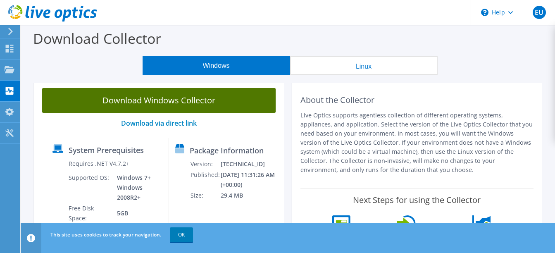 This screenshot has width=555, height=253. What do you see at coordinates (99, 164) in the screenshot?
I see `label: Requires .NET V4.7.2+` at bounding box center [99, 164].